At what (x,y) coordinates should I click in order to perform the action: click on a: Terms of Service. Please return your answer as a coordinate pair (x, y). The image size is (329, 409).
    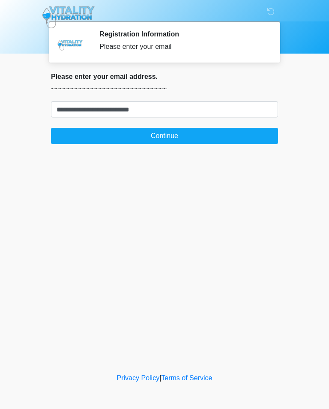
    Looking at the image, I should click on (187, 378).